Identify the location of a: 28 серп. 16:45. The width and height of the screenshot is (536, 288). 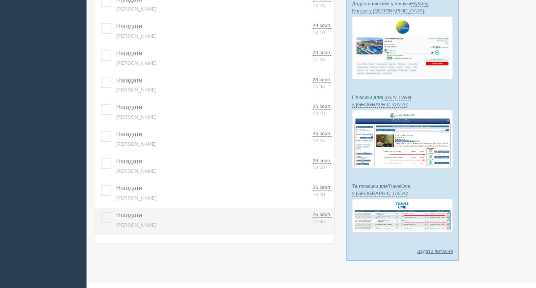
(322, 83).